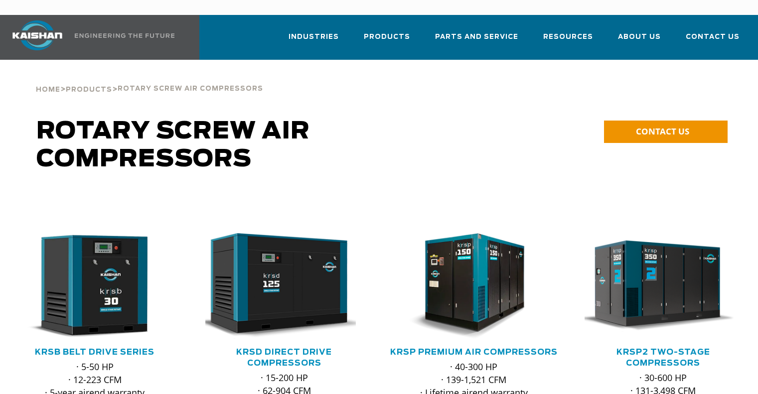  I want to click on div: krsp350, so click(663, 286).